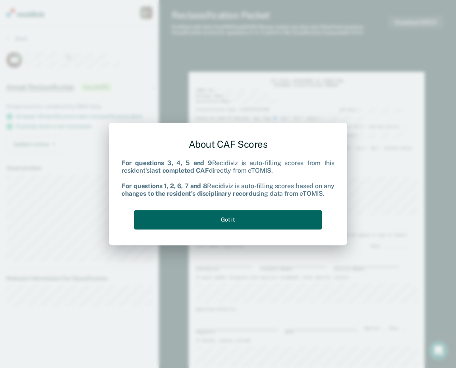 This screenshot has width=456, height=368. Describe the element at coordinates (187, 193) in the screenshot. I see `b: changes to the resident's disciplinary record` at that location.